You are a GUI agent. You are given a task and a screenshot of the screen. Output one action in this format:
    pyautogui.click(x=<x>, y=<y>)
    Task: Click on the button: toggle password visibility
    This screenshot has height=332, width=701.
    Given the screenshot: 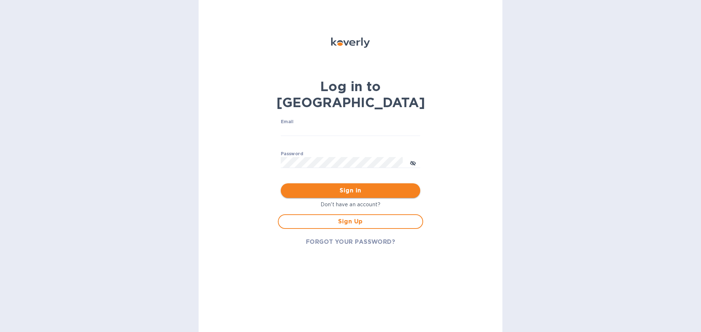 What is the action you would take?
    pyautogui.click(x=413, y=163)
    